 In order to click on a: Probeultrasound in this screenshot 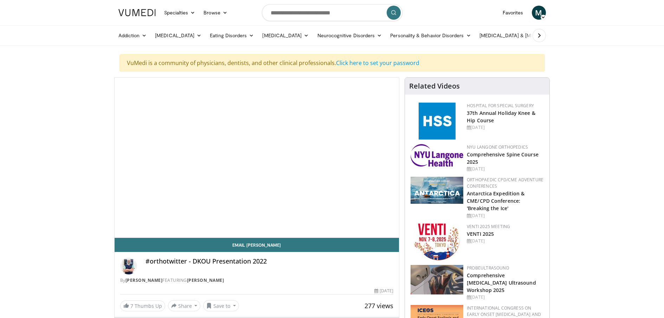, I will do `click(488, 268)`.